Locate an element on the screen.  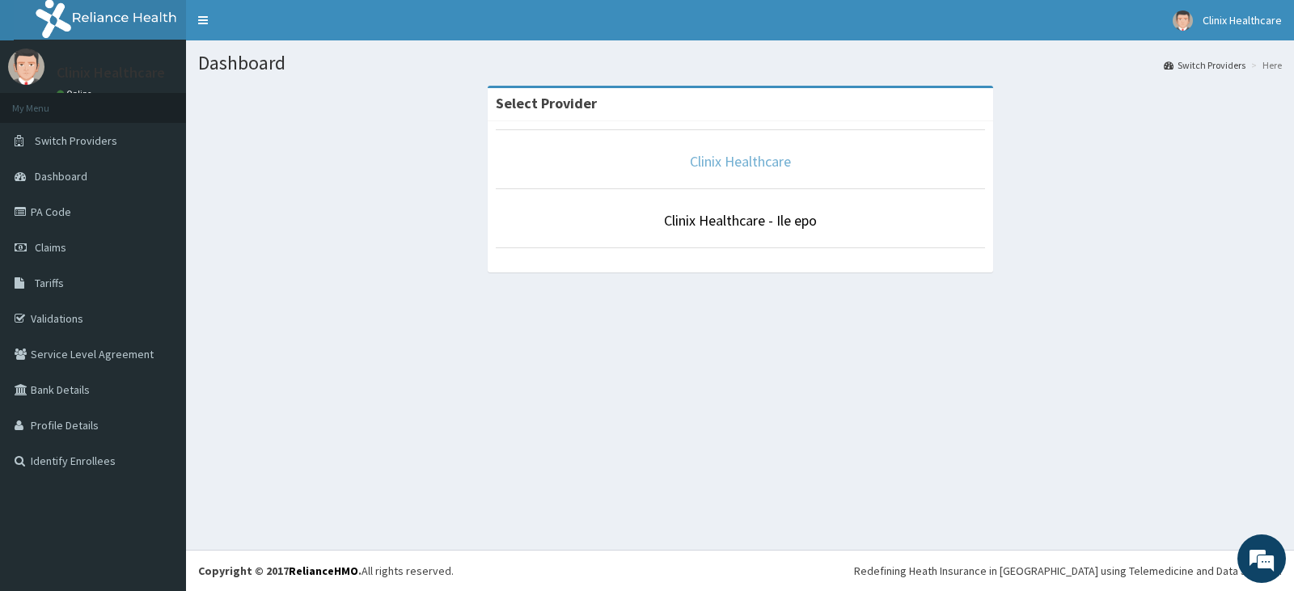
a: Clinix Healthcare is located at coordinates (740, 161).